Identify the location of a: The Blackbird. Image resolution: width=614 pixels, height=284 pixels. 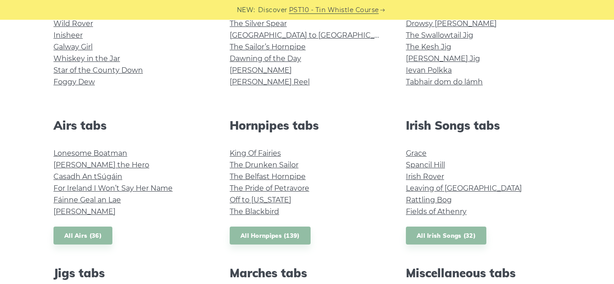
(254, 212).